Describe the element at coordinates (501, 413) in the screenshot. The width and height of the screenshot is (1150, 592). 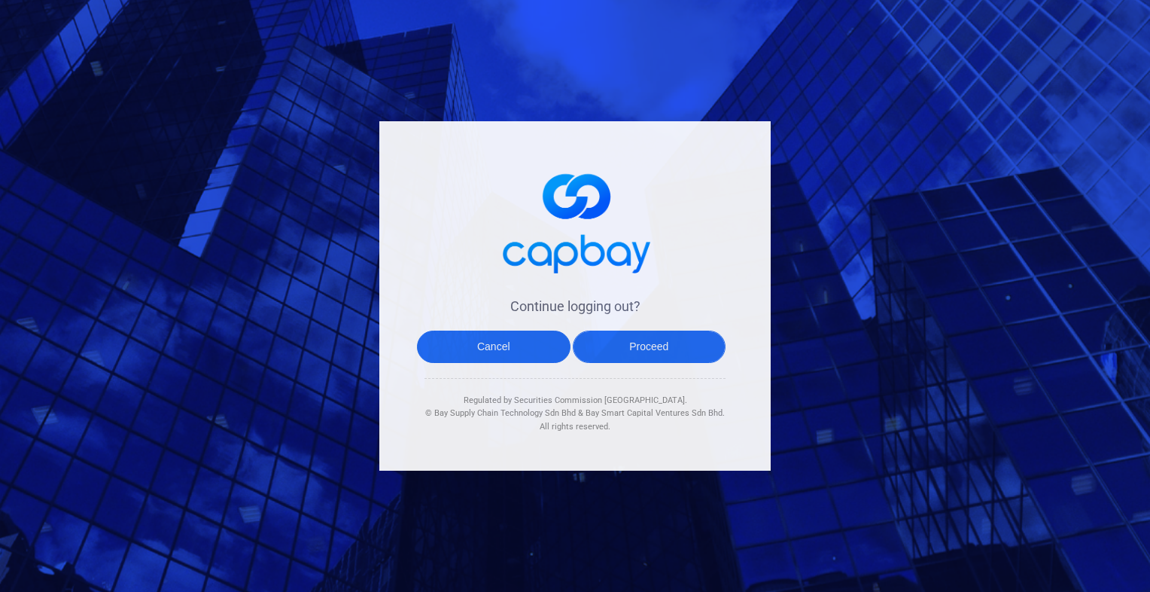
I see `span: © Bay Supply Chain Technology Sdn Bhd` at that location.